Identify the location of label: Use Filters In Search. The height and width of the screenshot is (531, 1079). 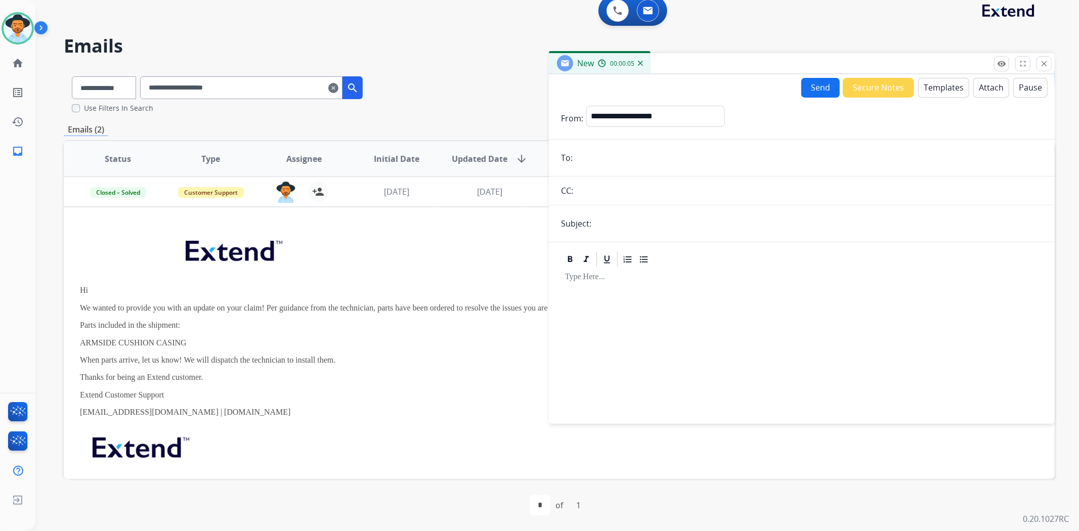
(118, 108).